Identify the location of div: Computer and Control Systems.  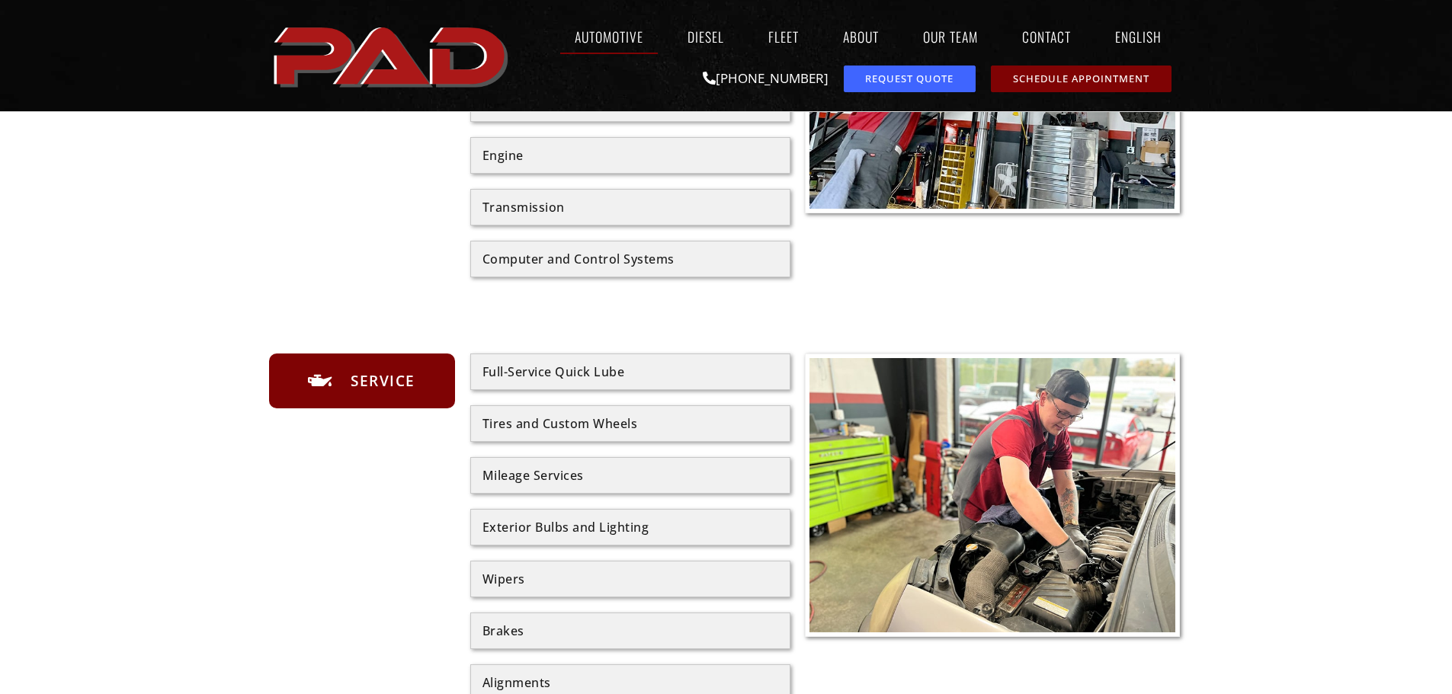
(630, 259).